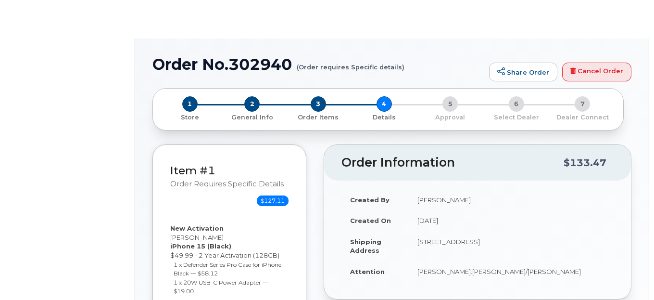  I want to click on small: (Order requires Specific details), so click(351, 63).